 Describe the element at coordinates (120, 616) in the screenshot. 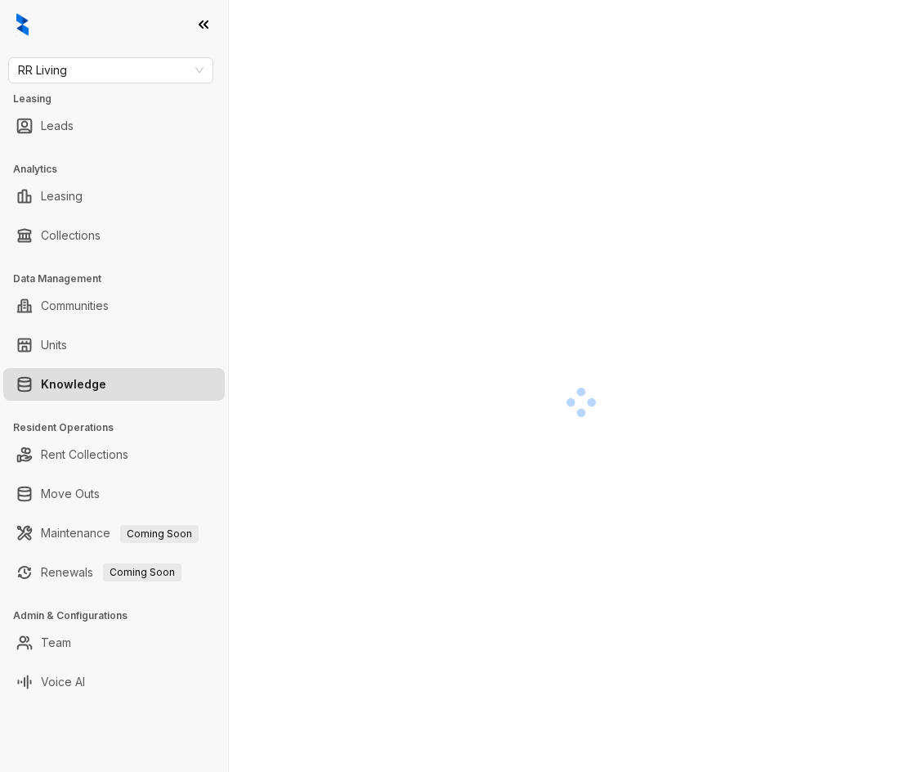

I see `h3: Admin & Configurations` at that location.